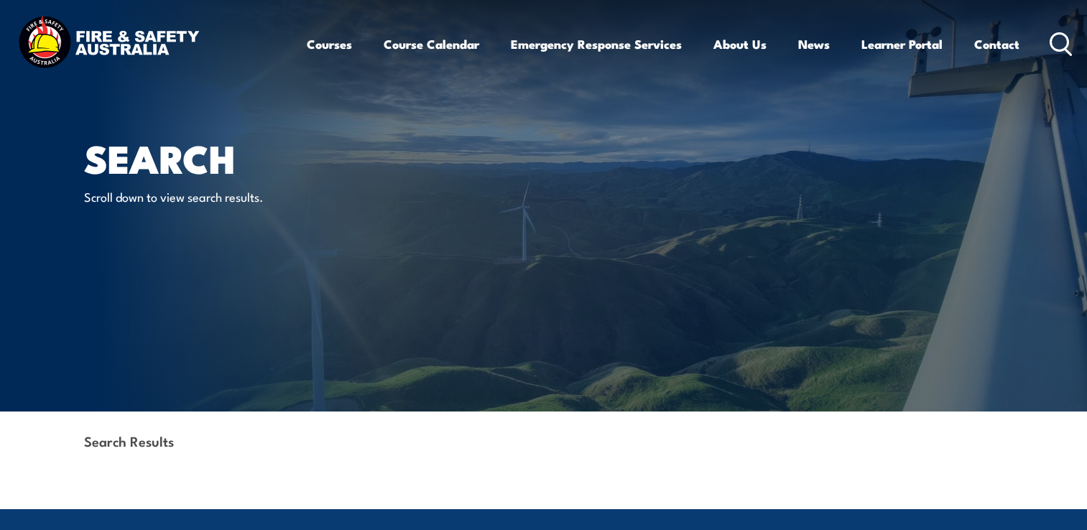  What do you see at coordinates (261, 157) in the screenshot?
I see `h1: Search` at bounding box center [261, 157].